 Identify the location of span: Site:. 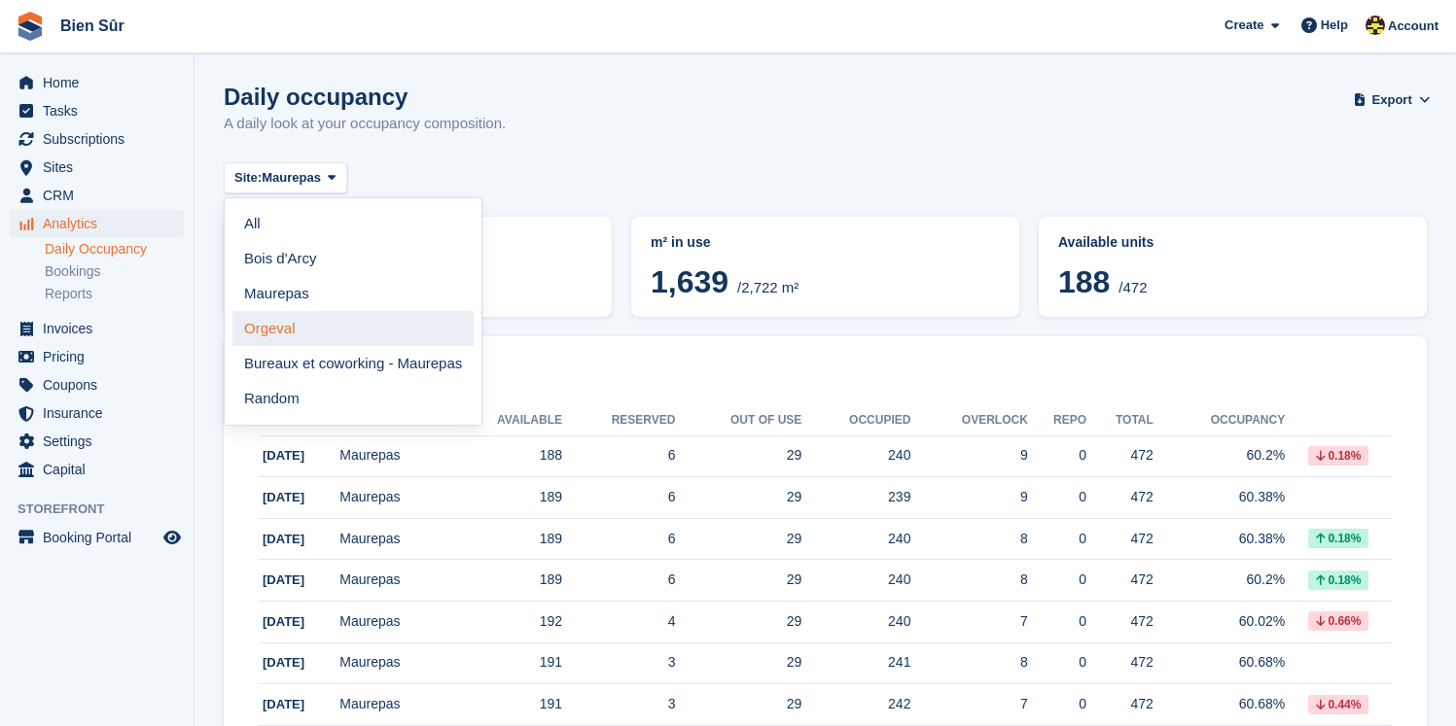
(248, 178).